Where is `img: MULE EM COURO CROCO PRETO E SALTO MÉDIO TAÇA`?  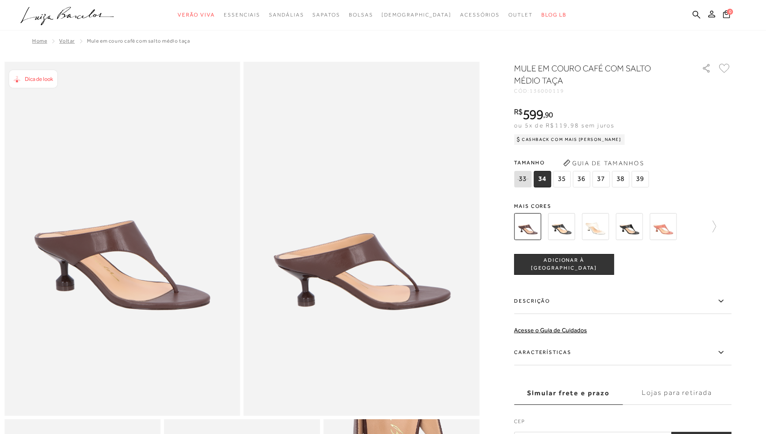 img: MULE EM COURO CROCO PRETO E SALTO MÉDIO TAÇA is located at coordinates (561, 226).